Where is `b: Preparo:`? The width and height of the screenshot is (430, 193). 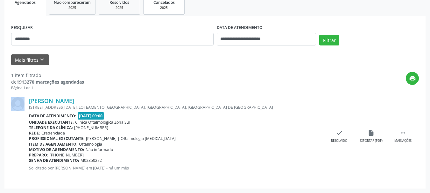 b: Preparo: is located at coordinates (39, 155).